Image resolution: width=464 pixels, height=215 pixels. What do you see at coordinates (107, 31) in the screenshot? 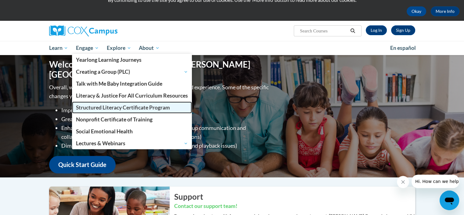
I see `a: Cox Campus` at bounding box center [107, 31].